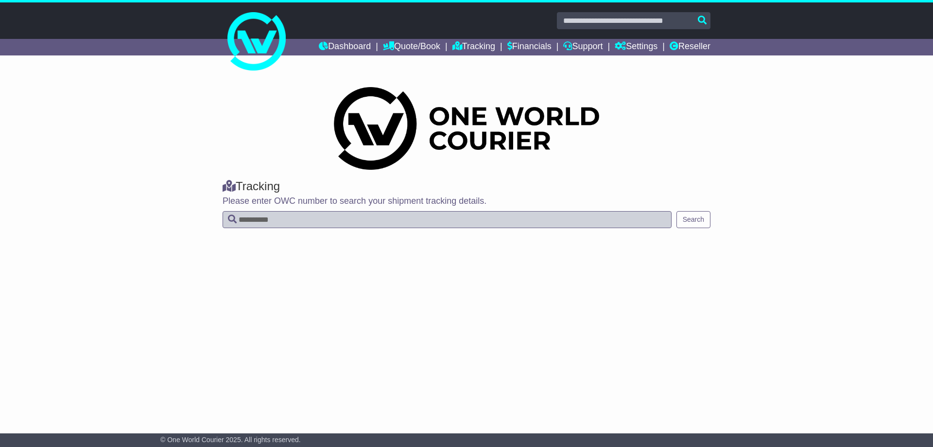 This screenshot has width=933, height=447. Describe the element at coordinates (467, 128) in the screenshot. I see `img: Dark` at that location.